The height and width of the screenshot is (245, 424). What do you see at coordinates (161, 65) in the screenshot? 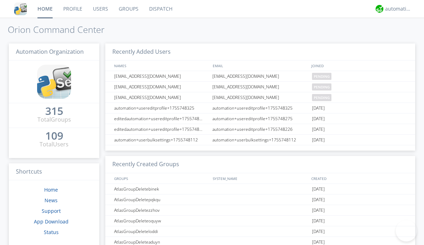
I see `div: NAMES` at bounding box center [161, 65].